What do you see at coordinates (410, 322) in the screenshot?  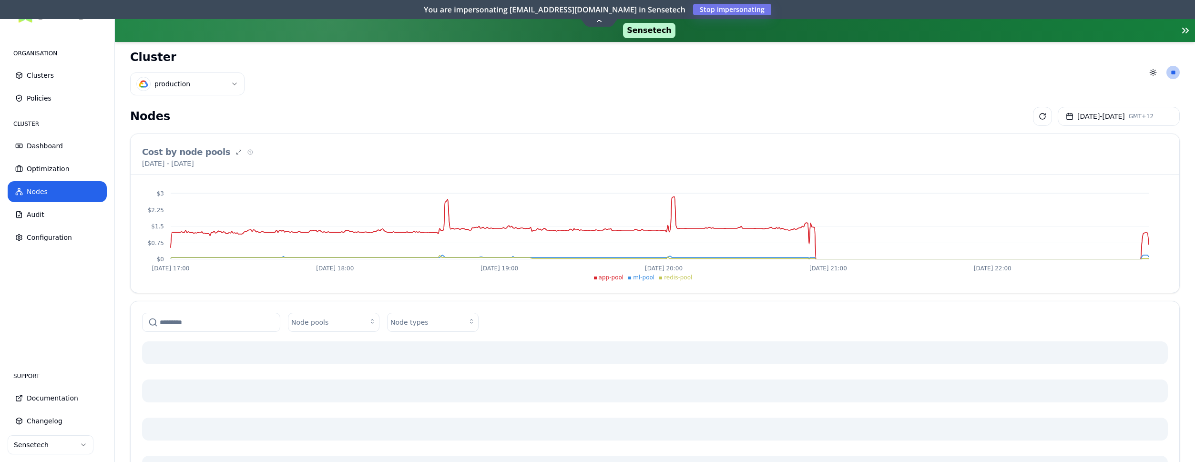 I see `span: Node types` at bounding box center [410, 322].